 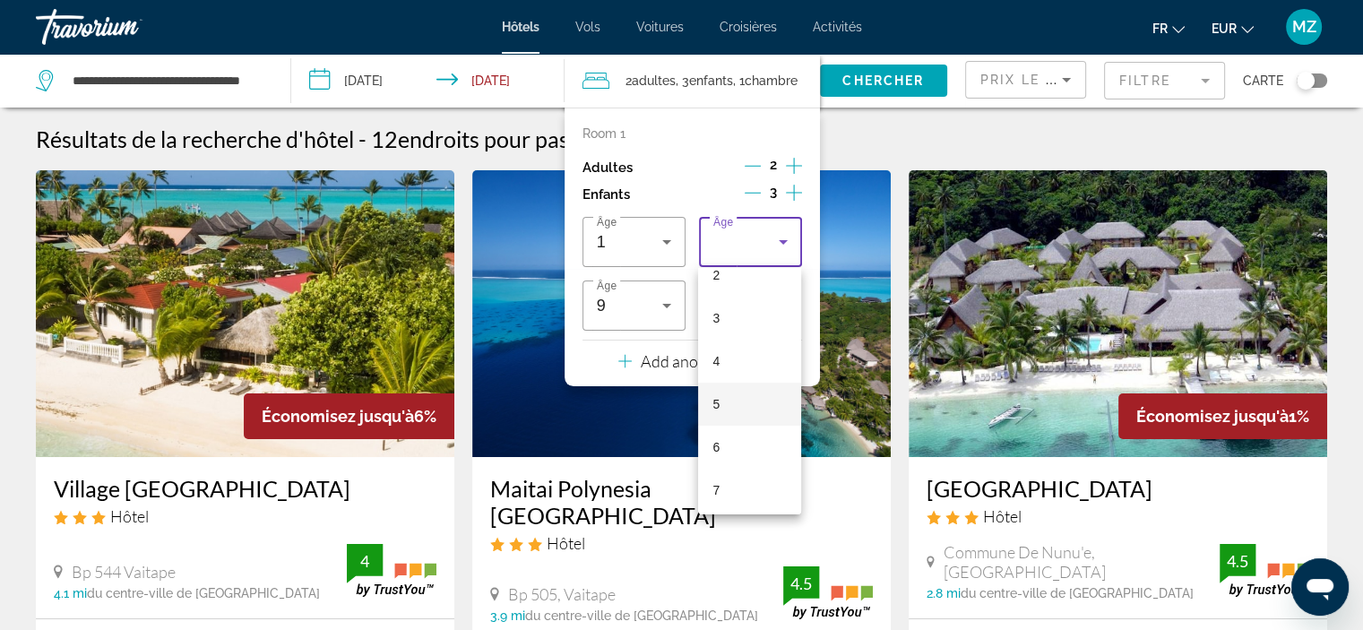 I want to click on span: 7, so click(x=716, y=490).